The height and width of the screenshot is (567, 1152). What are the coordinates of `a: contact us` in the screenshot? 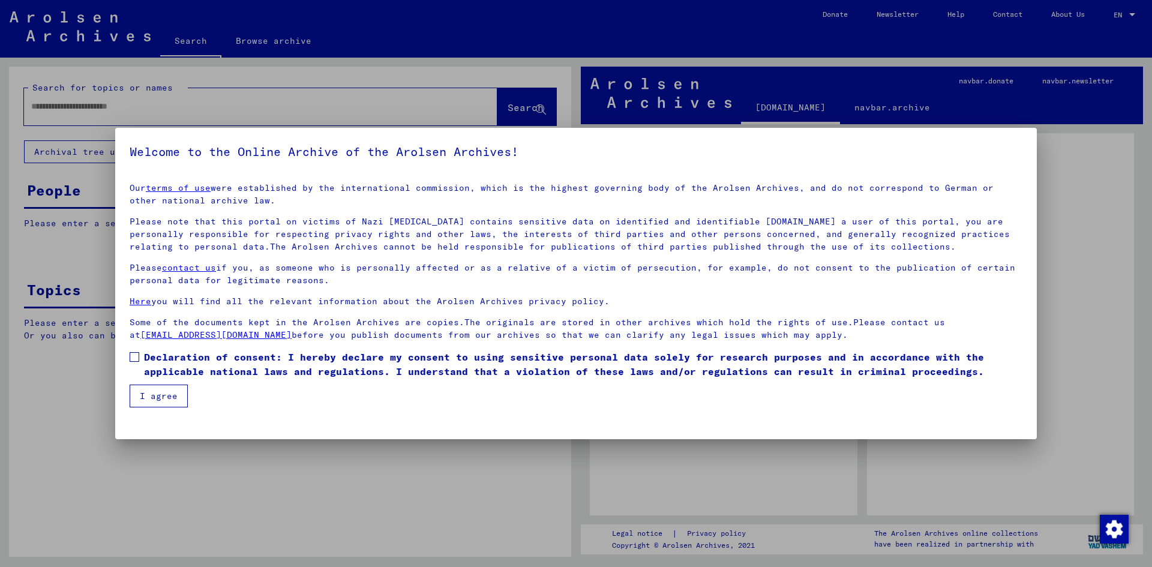 It's located at (189, 268).